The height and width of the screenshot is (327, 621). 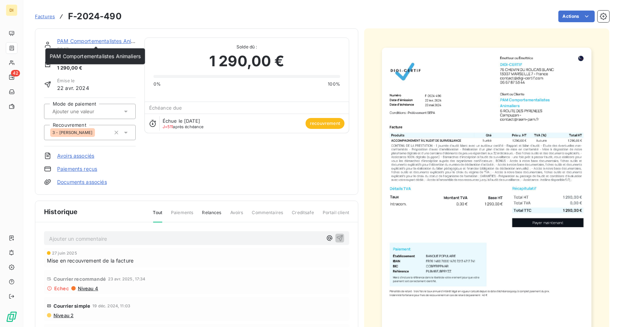 What do you see at coordinates (211, 215) in the screenshot?
I see `span: Relances` at bounding box center [211, 215].